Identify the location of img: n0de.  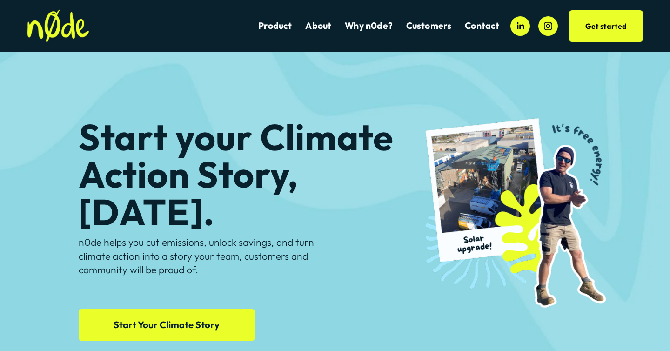
(58, 26).